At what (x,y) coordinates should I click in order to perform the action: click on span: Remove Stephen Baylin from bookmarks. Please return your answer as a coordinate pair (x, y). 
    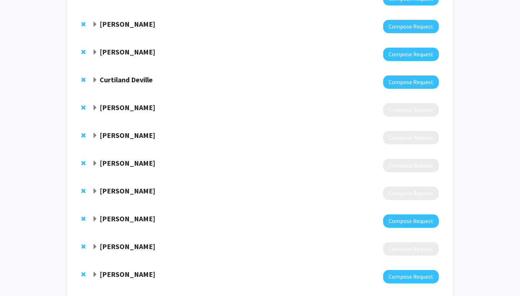
    Looking at the image, I should click on (83, 219).